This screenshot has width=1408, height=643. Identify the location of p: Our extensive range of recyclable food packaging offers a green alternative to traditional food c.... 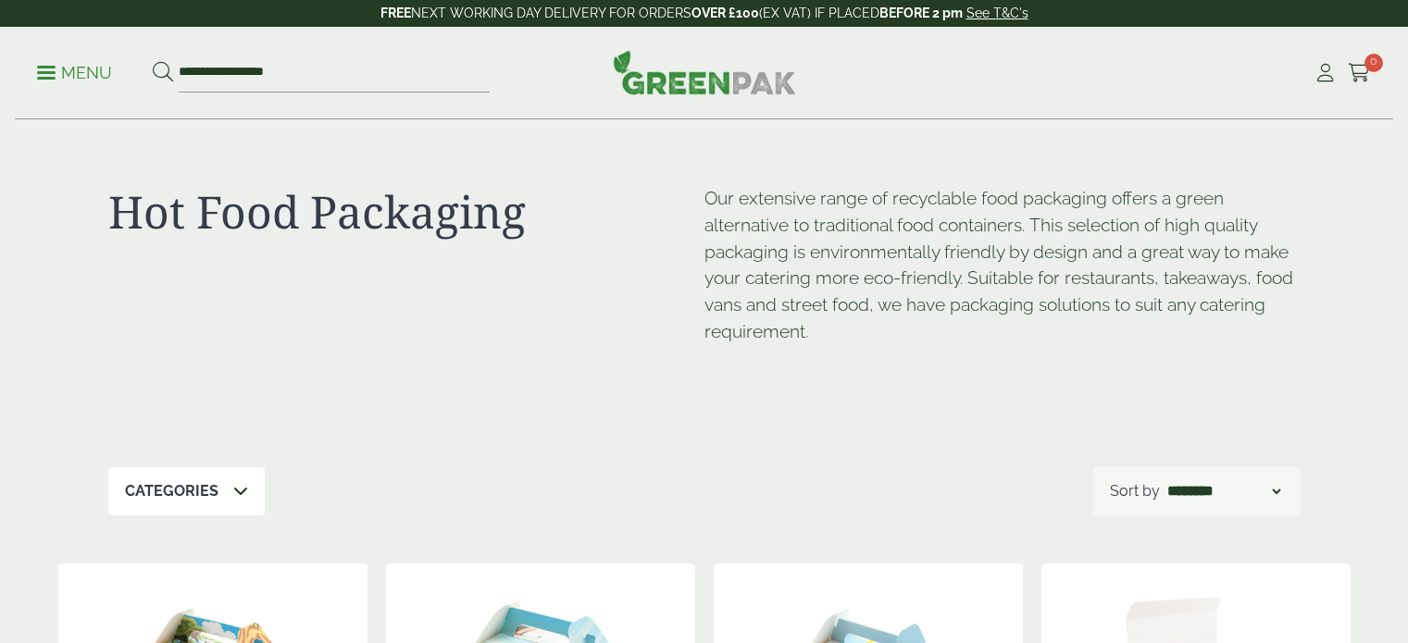
(1002, 265).